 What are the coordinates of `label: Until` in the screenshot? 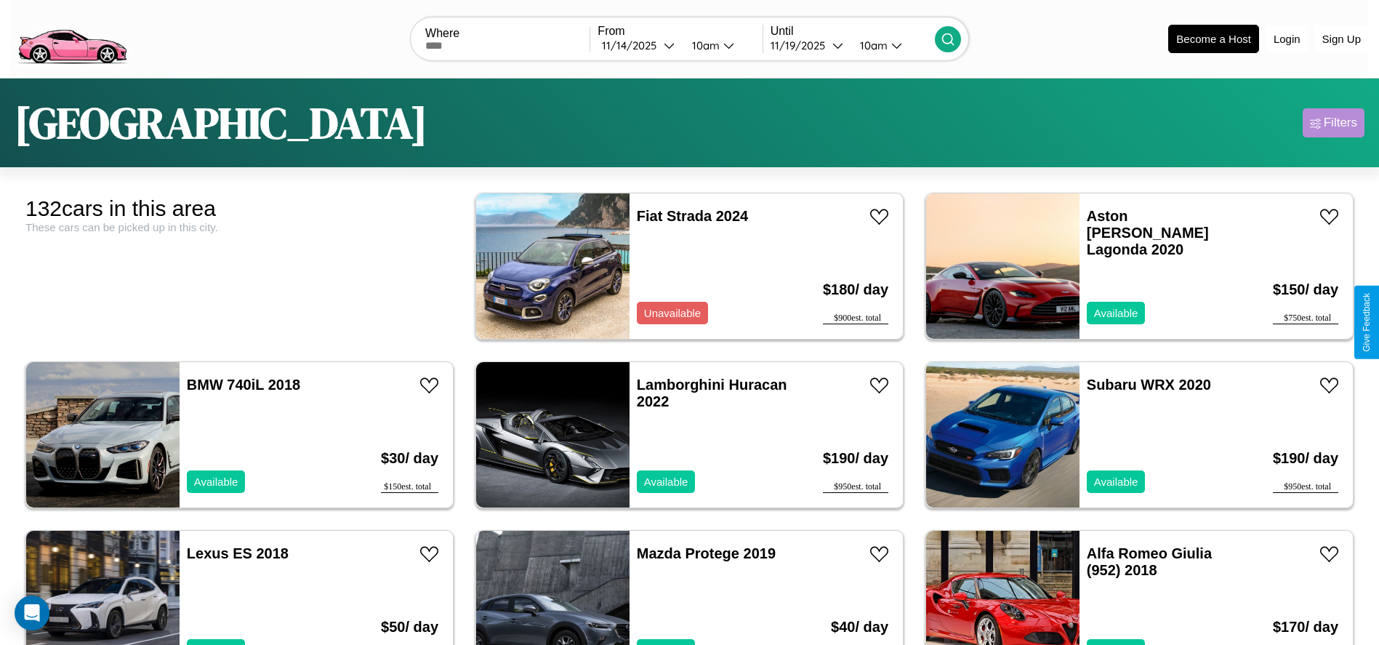 It's located at (852, 31).